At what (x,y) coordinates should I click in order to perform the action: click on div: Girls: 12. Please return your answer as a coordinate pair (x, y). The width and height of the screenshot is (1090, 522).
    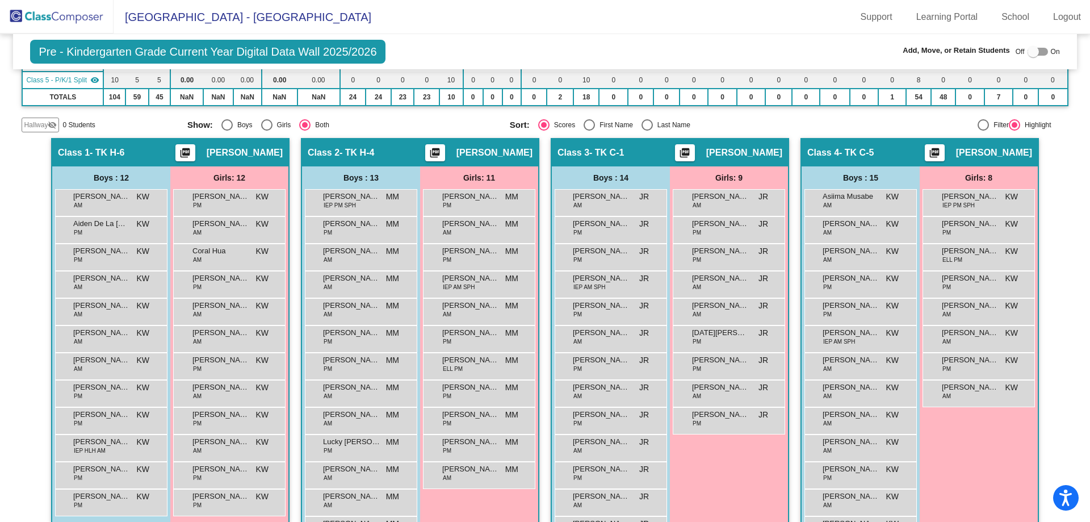
    Looking at the image, I should click on (229, 178).